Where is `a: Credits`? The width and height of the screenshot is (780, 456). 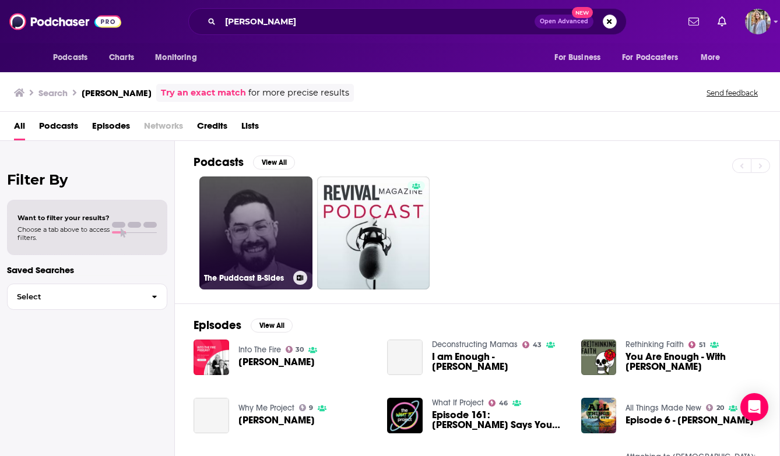 a: Credits is located at coordinates (212, 128).